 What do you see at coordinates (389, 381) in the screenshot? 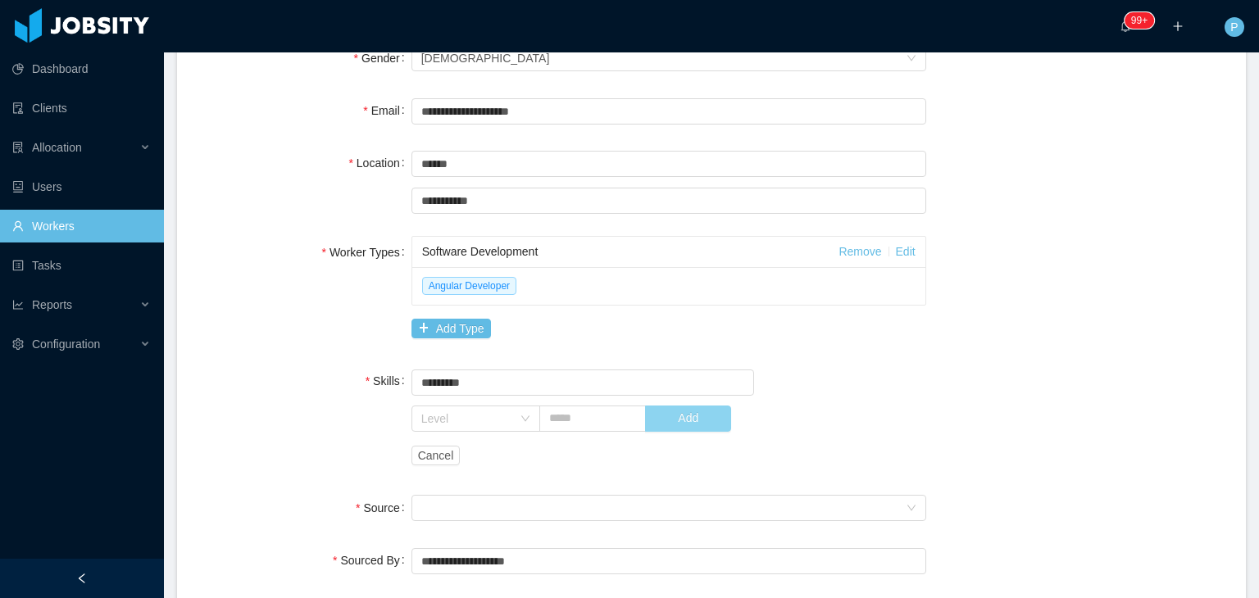
I see `label: Skills` at bounding box center [389, 381].